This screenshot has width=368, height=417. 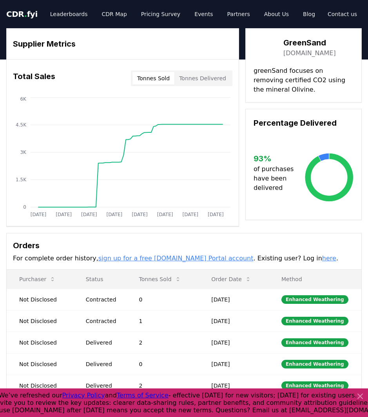 I want to click on p: Method, so click(x=315, y=279).